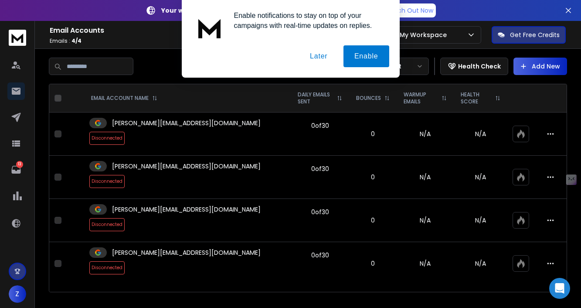 Image resolution: width=581 pixels, height=308 pixels. What do you see at coordinates (316, 98) in the screenshot?
I see `p: DAILY EMAILS SENT` at bounding box center [316, 98].